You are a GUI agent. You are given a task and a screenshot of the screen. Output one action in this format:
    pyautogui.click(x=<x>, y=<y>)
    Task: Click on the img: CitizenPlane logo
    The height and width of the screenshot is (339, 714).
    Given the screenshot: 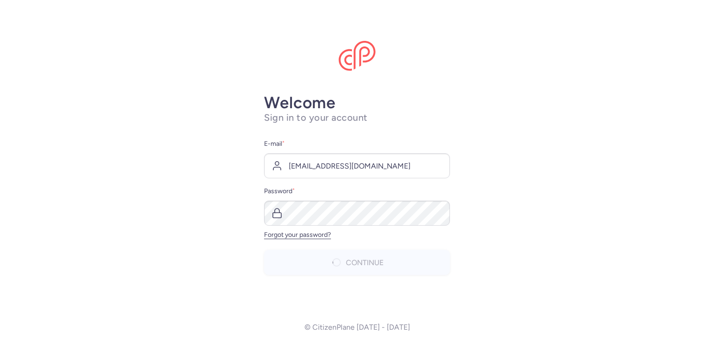 What is the action you would take?
    pyautogui.click(x=357, y=56)
    